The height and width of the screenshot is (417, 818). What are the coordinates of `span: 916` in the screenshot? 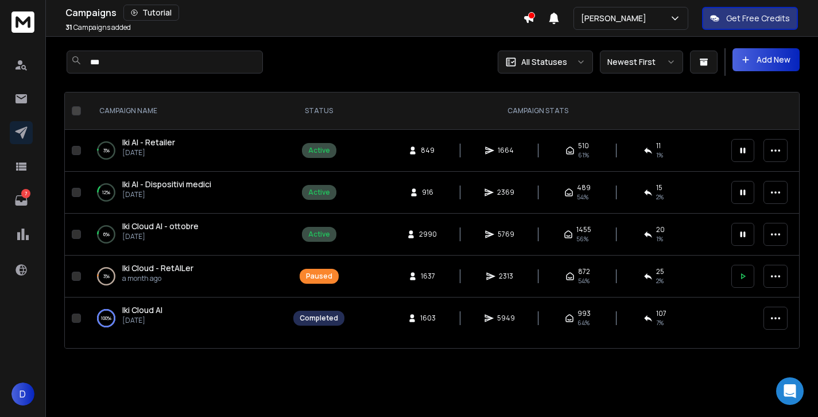 It's located at (428, 192).